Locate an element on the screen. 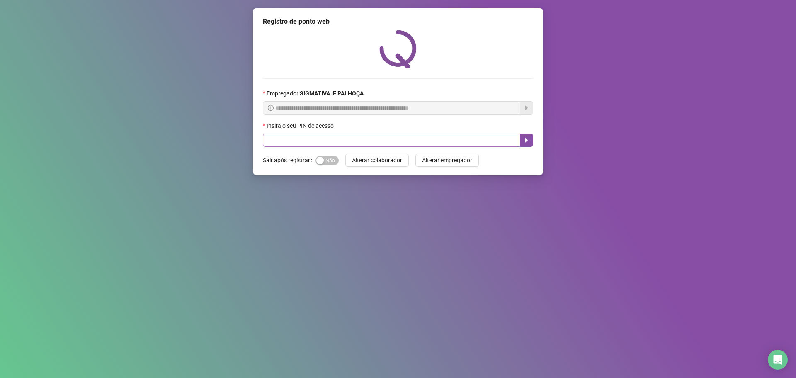  label: Insira o seu PIN de acesso is located at coordinates (301, 126).